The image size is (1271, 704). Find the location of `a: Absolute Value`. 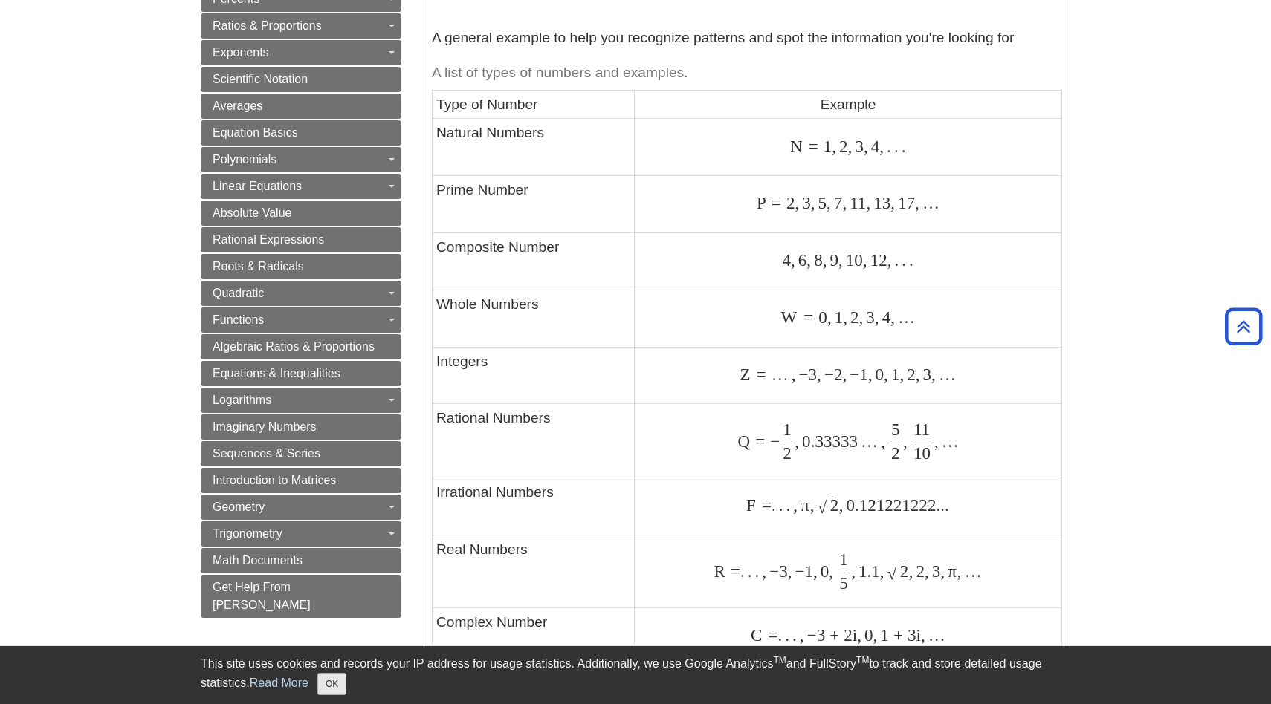

a: Absolute Value is located at coordinates (301, 213).